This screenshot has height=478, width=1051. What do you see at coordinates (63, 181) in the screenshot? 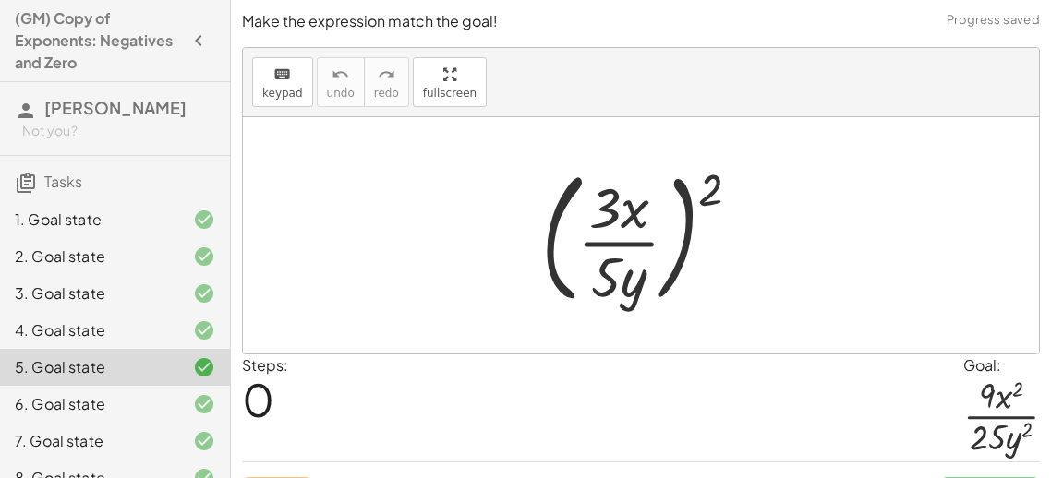
I see `span: Tasks` at bounding box center [63, 181].